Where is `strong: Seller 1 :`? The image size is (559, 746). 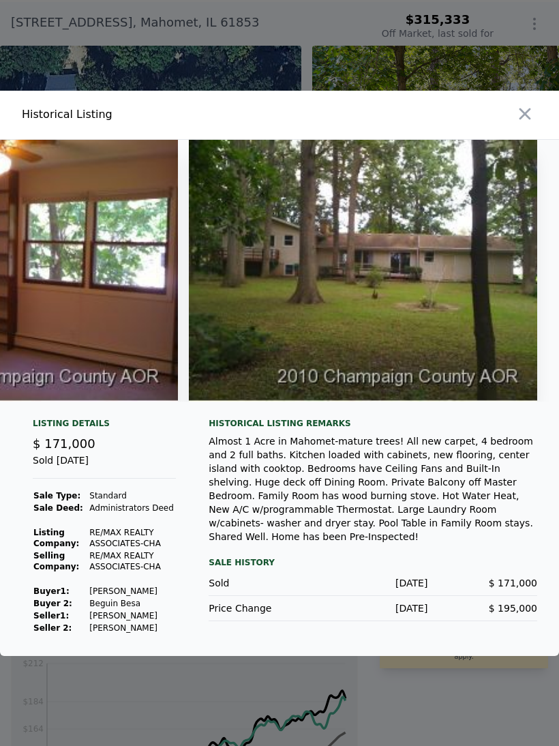
strong: Seller 1 : is located at coordinates (51, 615).